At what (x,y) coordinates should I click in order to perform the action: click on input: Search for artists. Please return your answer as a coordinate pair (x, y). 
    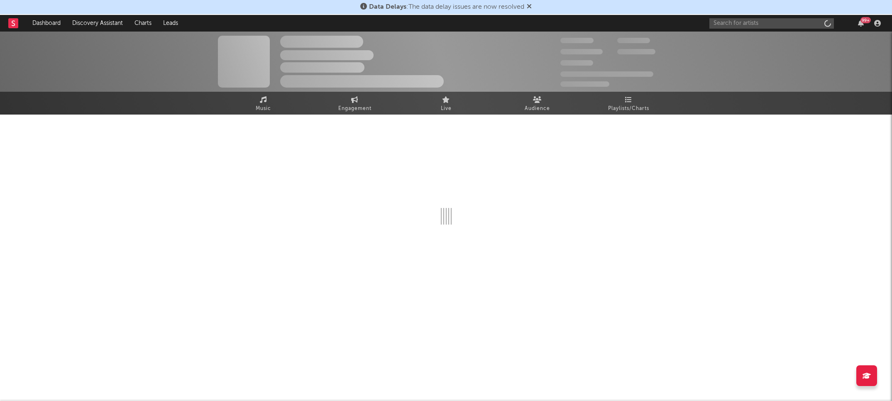
    Looking at the image, I should click on (772, 23).